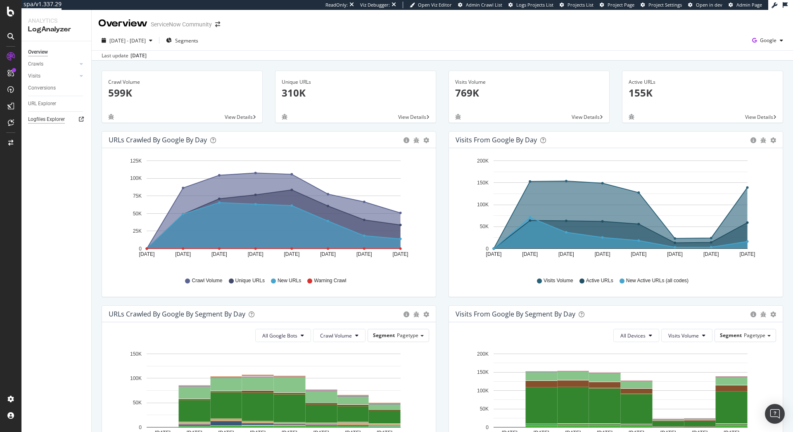 The width and height of the screenshot is (793, 432). What do you see at coordinates (767, 40) in the screenshot?
I see `button: Google` at bounding box center [767, 40].